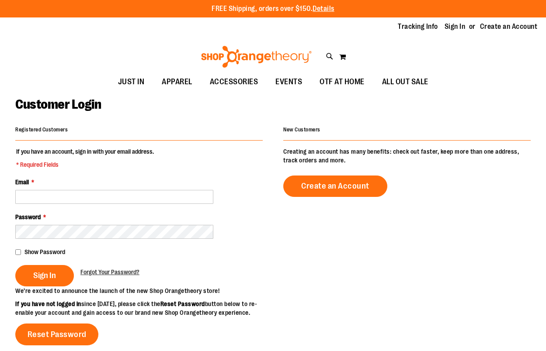  I want to click on span: EVENTS, so click(288, 82).